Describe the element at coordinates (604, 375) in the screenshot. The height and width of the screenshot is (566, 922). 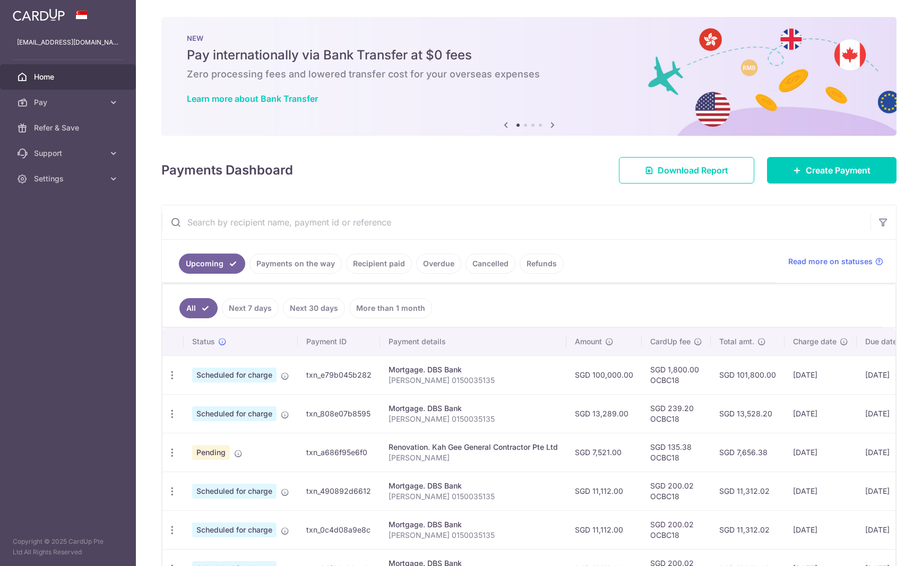
I see `td: SGD 100,000.00` at that location.